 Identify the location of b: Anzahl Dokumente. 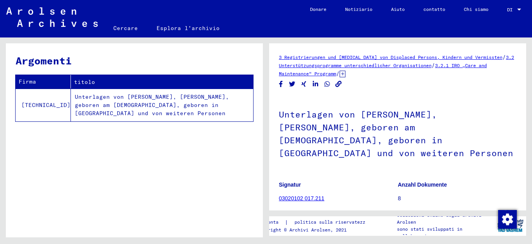
(423, 184).